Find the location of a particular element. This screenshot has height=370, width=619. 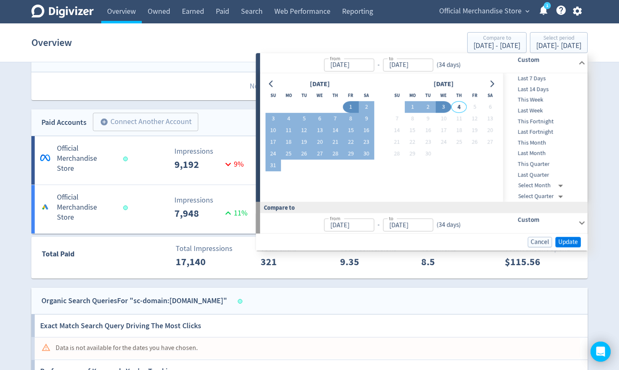

button: Go to previous month is located at coordinates (271, 84).